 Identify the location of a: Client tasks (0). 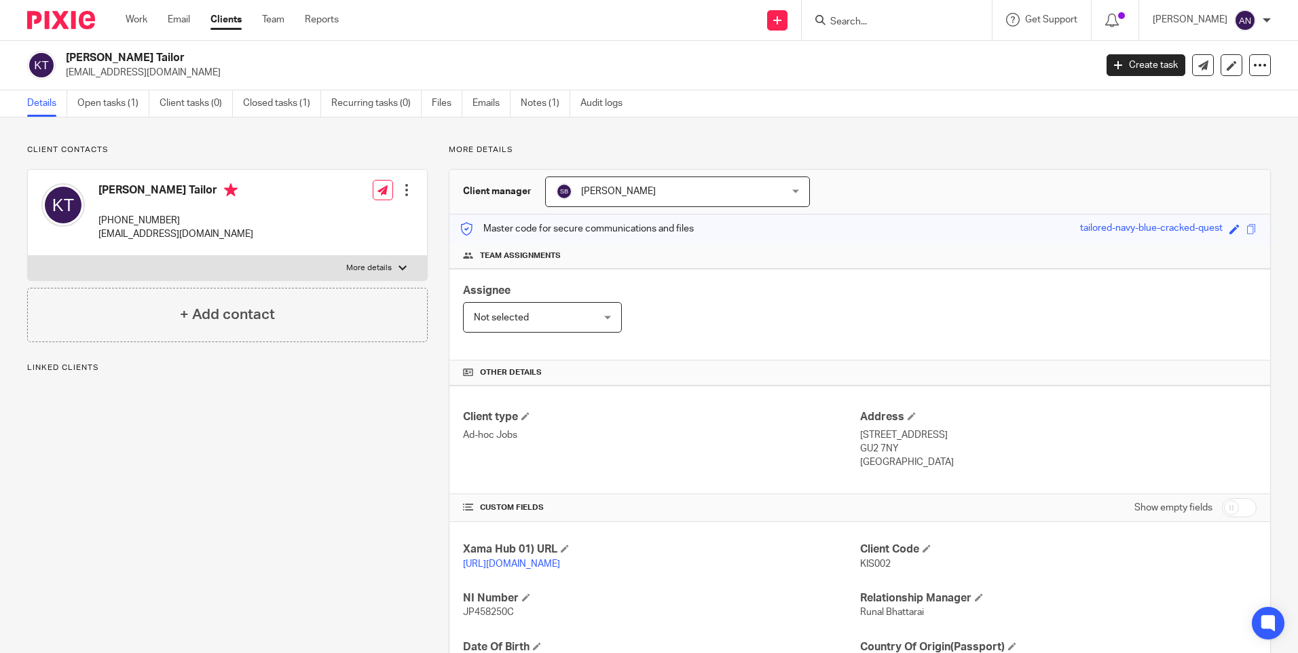
(196, 103).